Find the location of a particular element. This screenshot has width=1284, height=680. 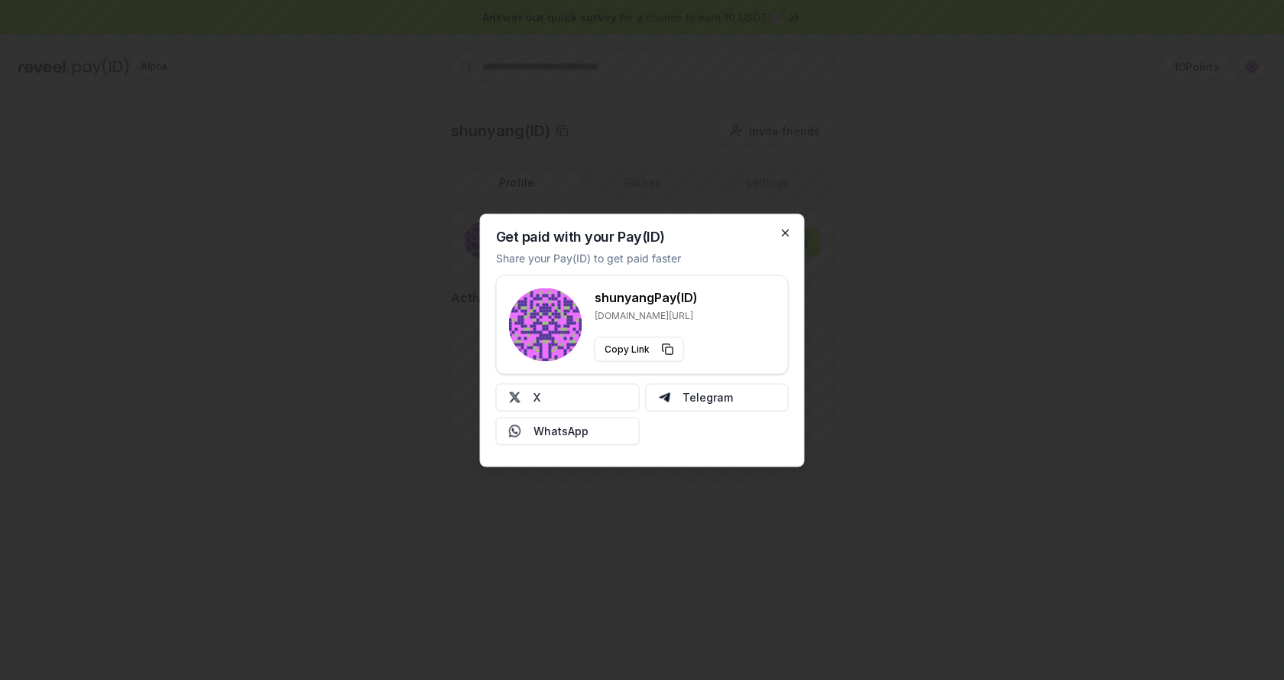

button: Telegram is located at coordinates (717, 397).